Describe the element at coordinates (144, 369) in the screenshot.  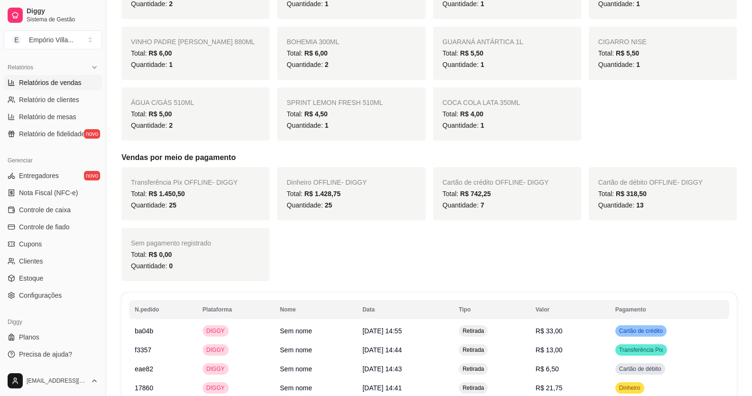
I see `span: eae82` at that location.